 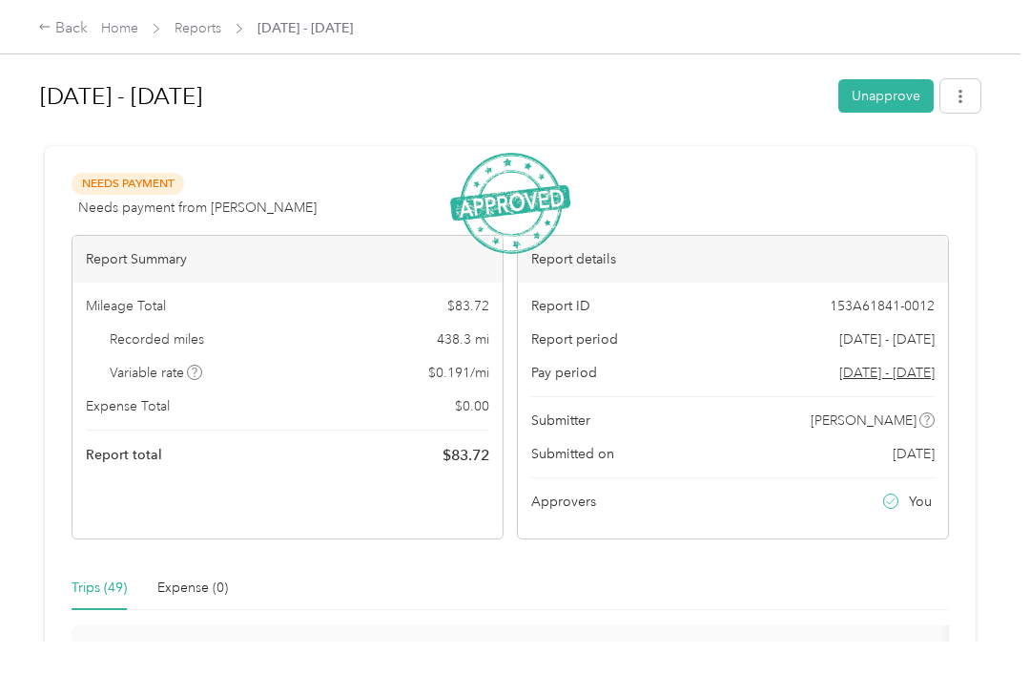 I want to click on span: $ 0.191 / mi, so click(x=459, y=372).